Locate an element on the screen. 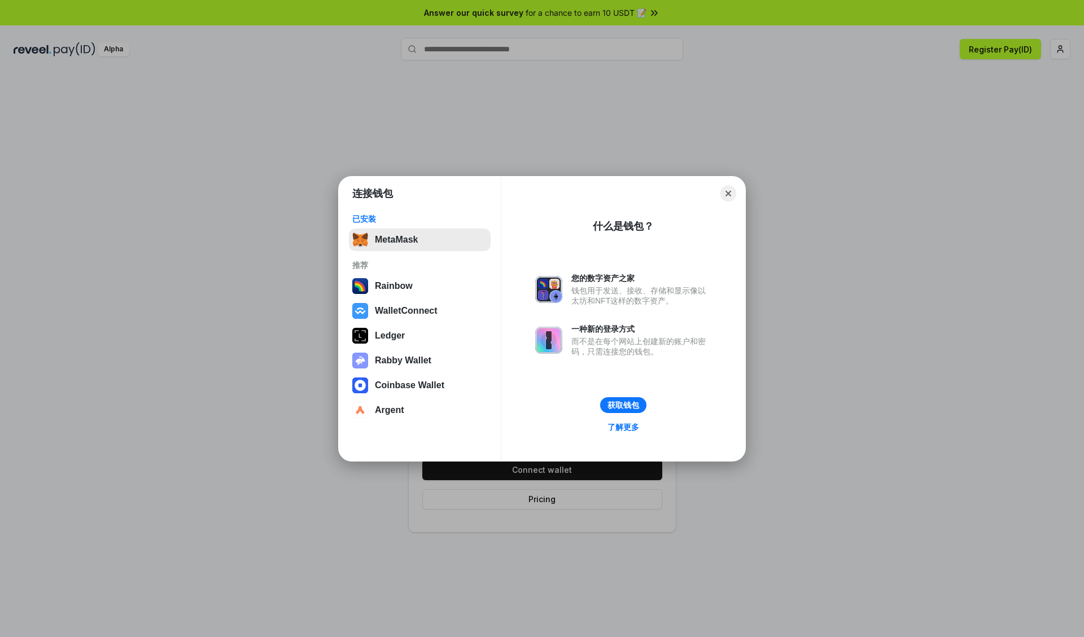 Image resolution: width=1084 pixels, height=637 pixels. div: Ledger is located at coordinates (389, 336).